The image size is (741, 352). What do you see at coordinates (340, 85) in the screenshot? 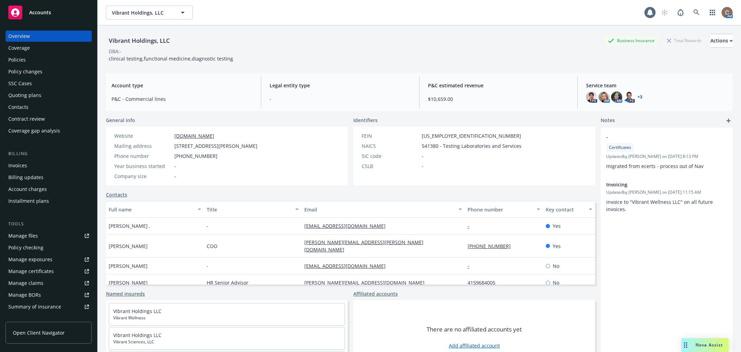
I see `span: Legal entity type` at bounding box center [340, 85].